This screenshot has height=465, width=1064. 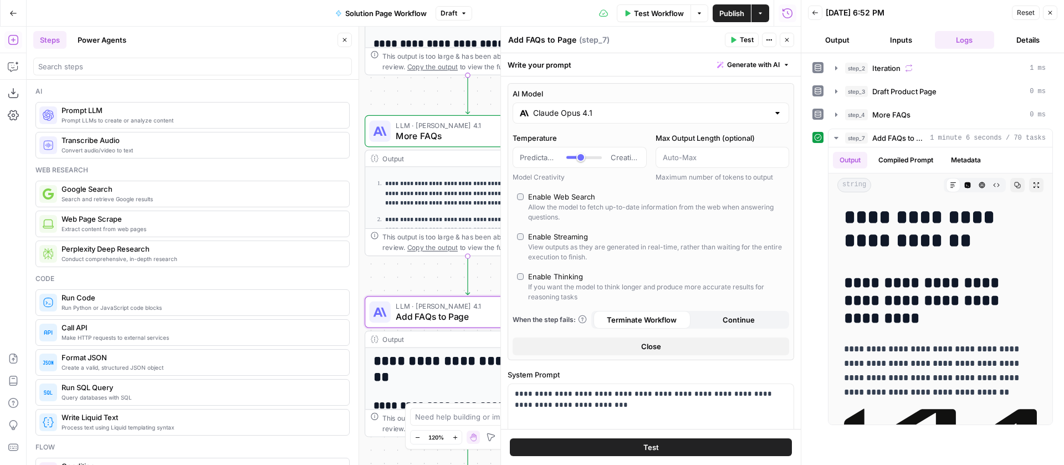 What do you see at coordinates (381, 13) in the screenshot?
I see `button: Solution Page Workflow` at bounding box center [381, 13].